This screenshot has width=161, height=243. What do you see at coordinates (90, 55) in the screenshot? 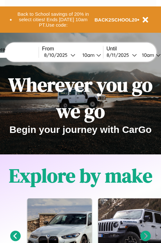
I see `button: 10am` at bounding box center [90, 55].